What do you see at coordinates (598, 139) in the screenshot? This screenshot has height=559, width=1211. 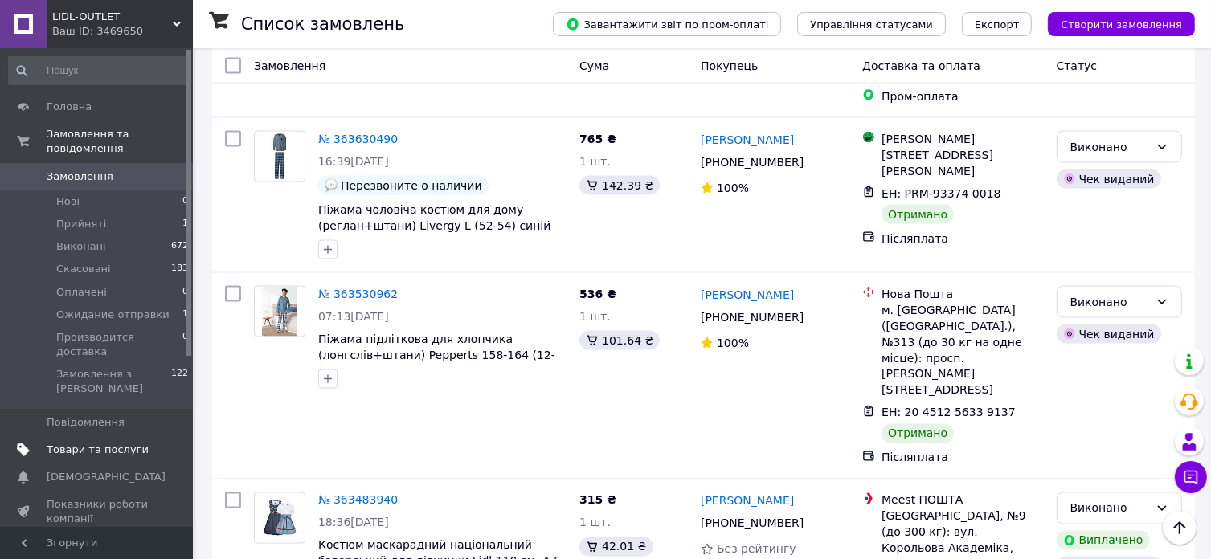 I see `span: 765 ₴` at bounding box center [598, 139].